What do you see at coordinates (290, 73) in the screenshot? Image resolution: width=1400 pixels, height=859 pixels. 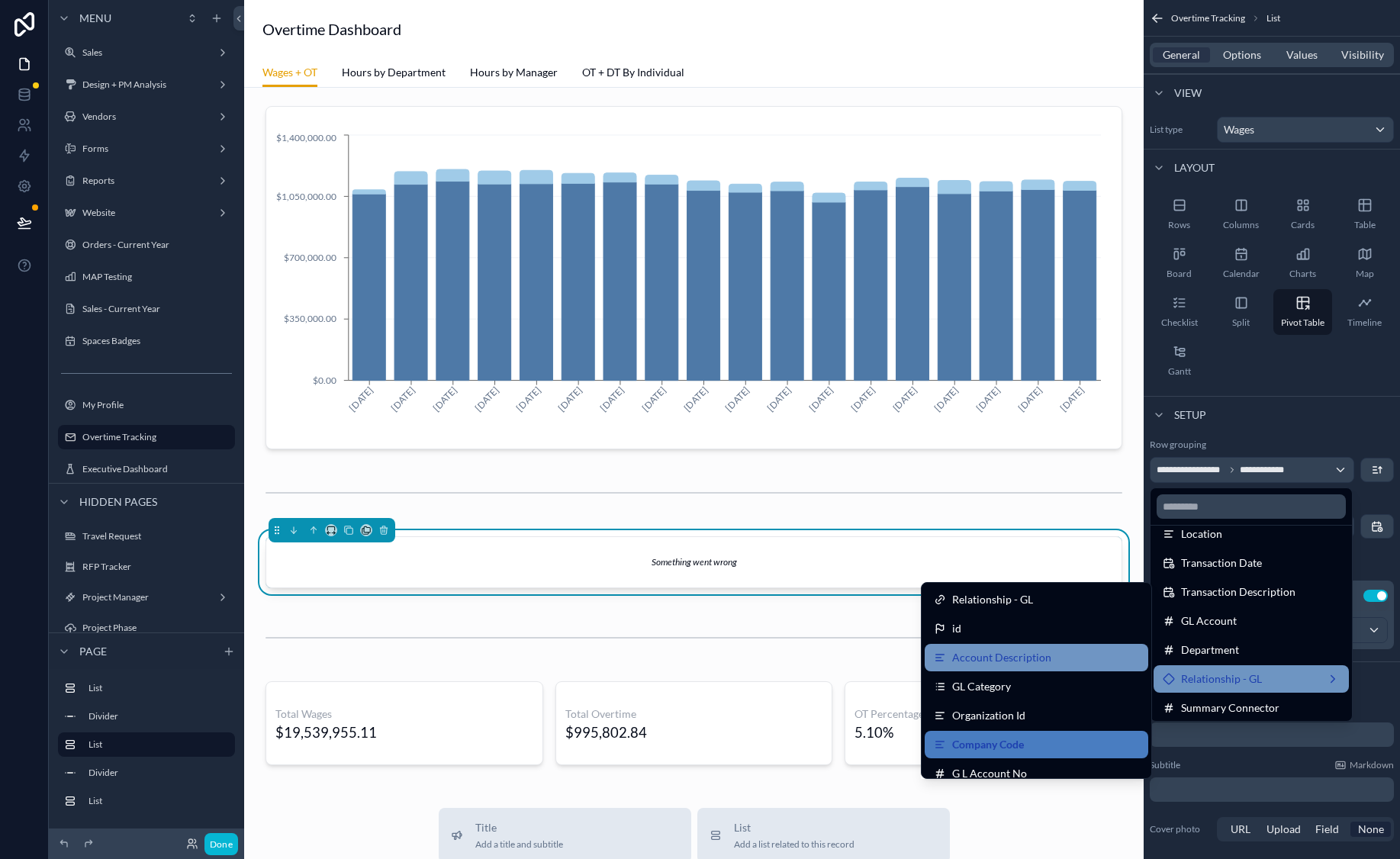 I see `span: Wages + OT` at bounding box center [290, 73].